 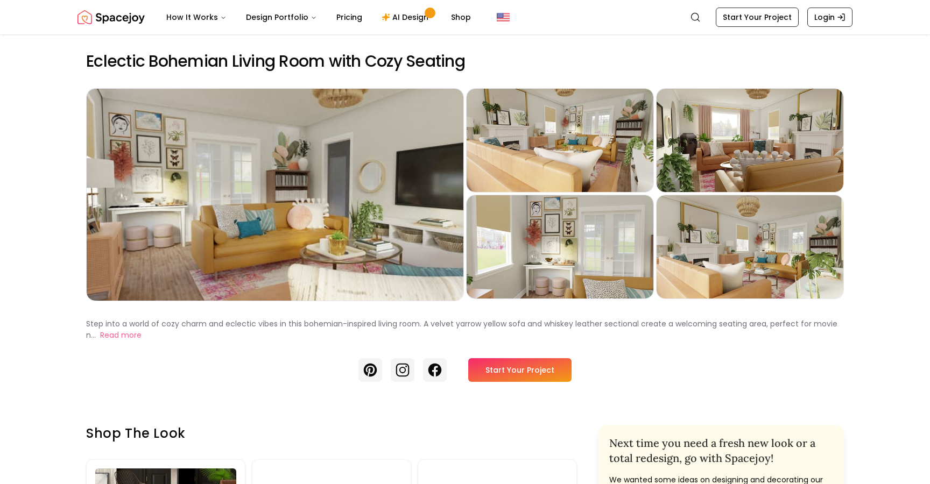 What do you see at coordinates (830, 17) in the screenshot?
I see `a: Login` at bounding box center [830, 17].